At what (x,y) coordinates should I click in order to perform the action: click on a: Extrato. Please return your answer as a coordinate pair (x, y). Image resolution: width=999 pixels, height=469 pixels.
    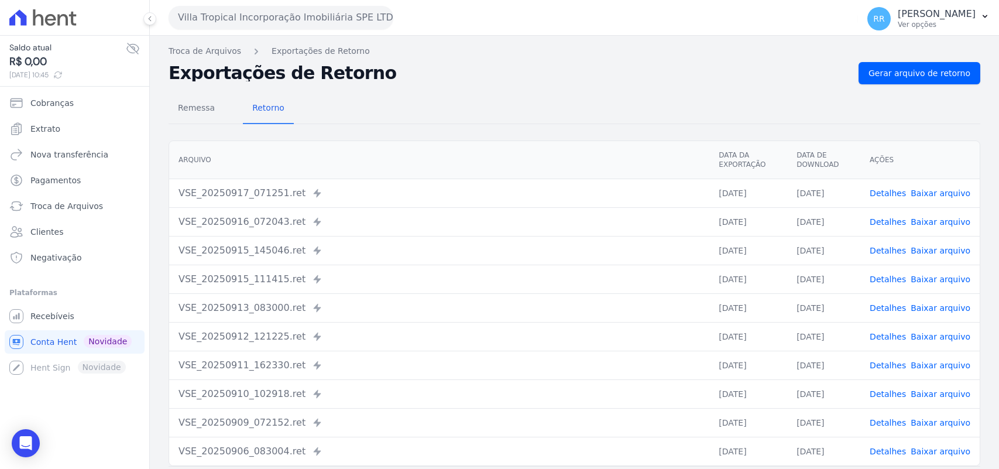
    Looking at the image, I should click on (74, 129).